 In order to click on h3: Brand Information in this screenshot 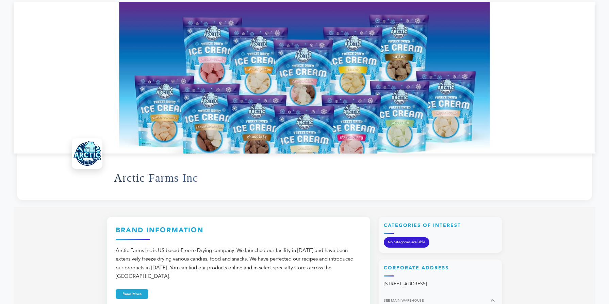, I will do `click(238, 233)`.